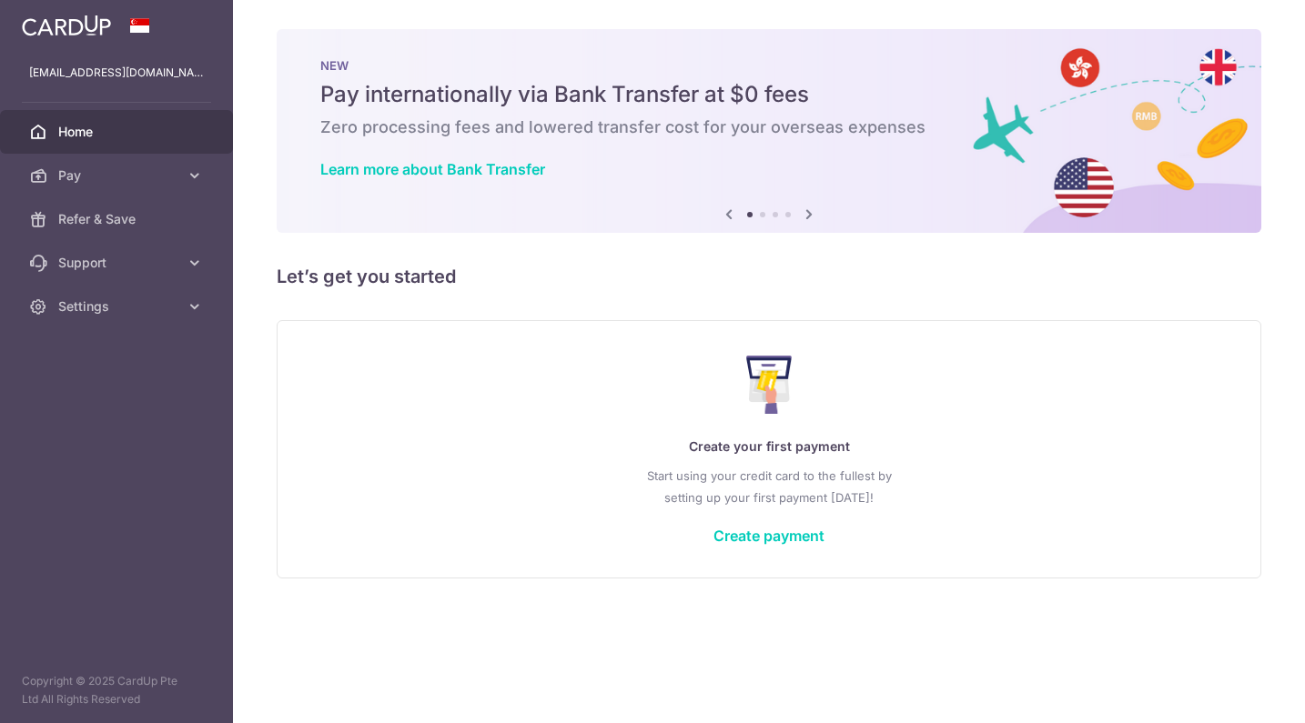 The image size is (1305, 723). What do you see at coordinates (432, 169) in the screenshot?
I see `a: Learn more about Bank Transfer` at bounding box center [432, 169].